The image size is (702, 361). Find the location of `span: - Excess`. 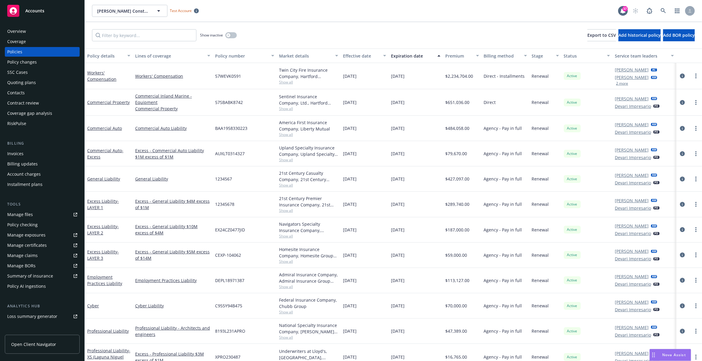

span: - Excess is located at coordinates (105, 154).